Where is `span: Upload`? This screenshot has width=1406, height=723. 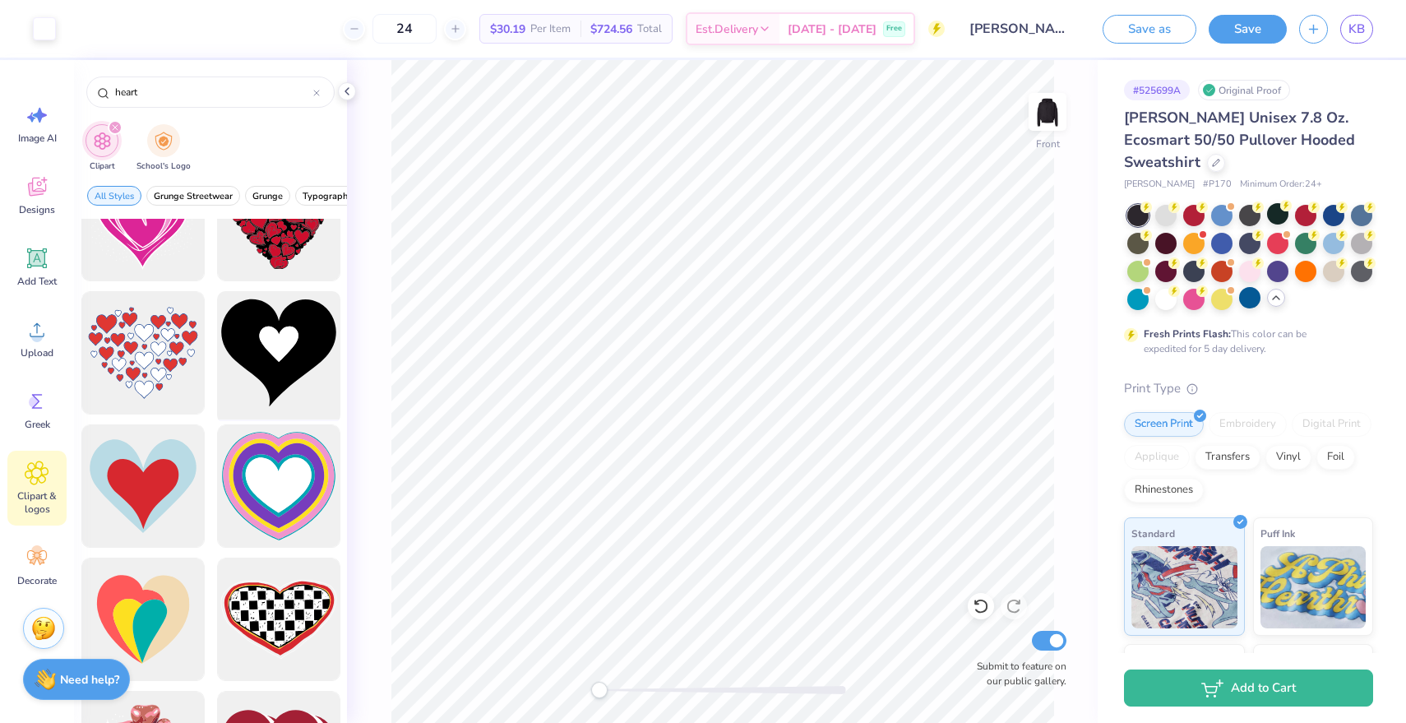
span: Upload is located at coordinates (37, 353).